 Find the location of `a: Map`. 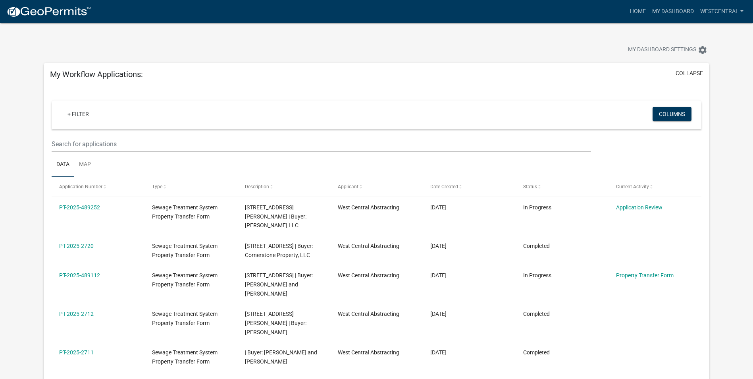

a: Map is located at coordinates (85, 165).